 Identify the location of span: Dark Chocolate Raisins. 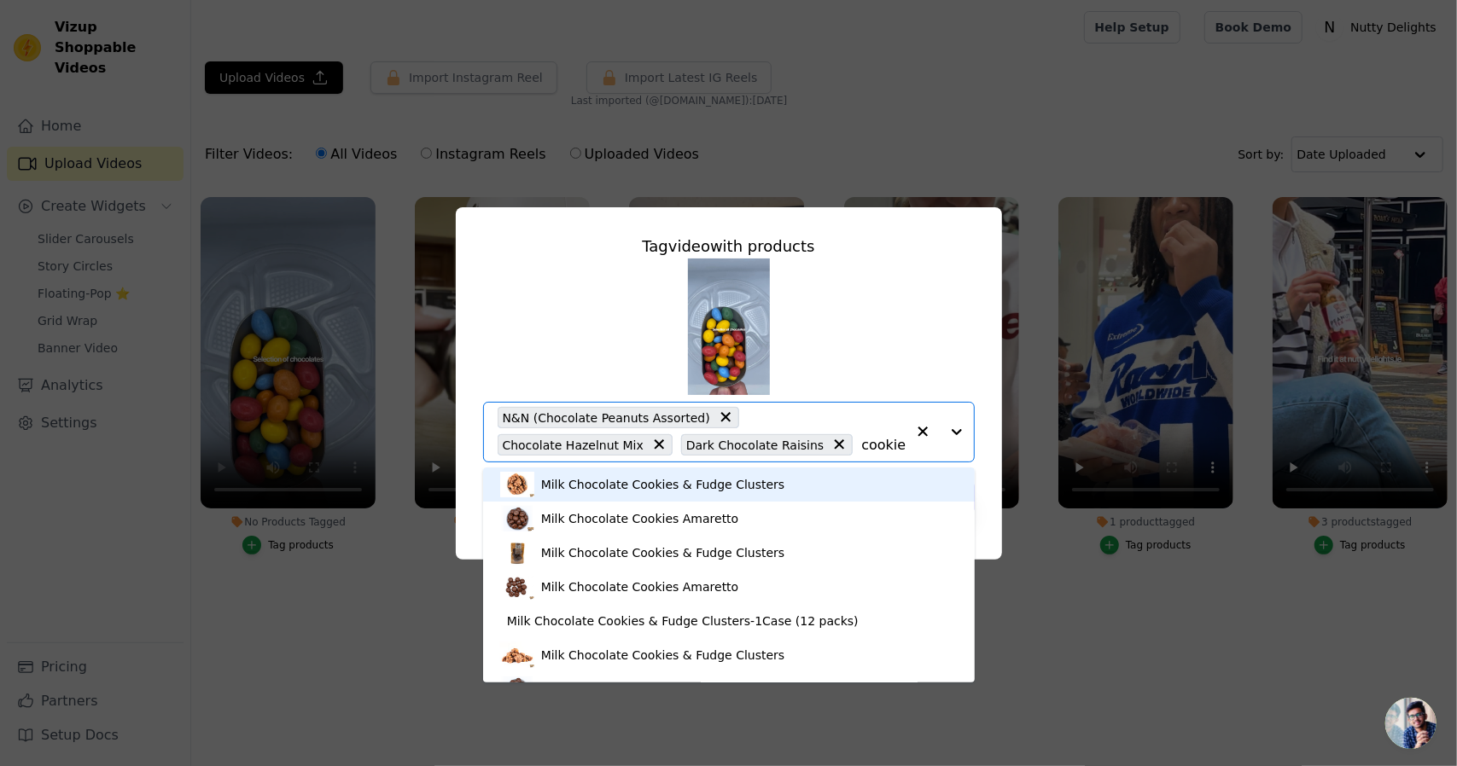
(754, 445).